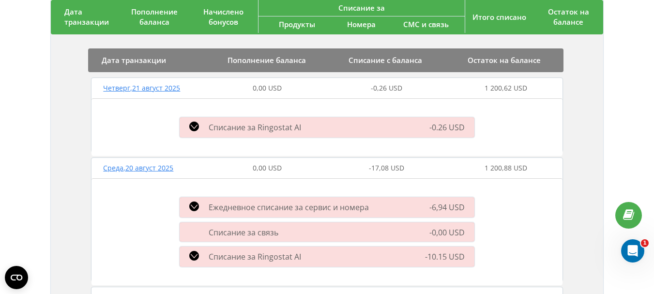 The image size is (654, 294). I want to click on span: -0,26 USD, so click(386, 88).